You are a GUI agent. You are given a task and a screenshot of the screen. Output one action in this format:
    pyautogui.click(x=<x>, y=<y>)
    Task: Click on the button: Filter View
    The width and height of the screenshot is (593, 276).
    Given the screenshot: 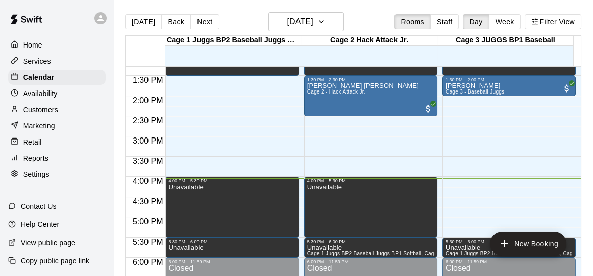 What is the action you would take?
    pyautogui.click(x=553, y=22)
    